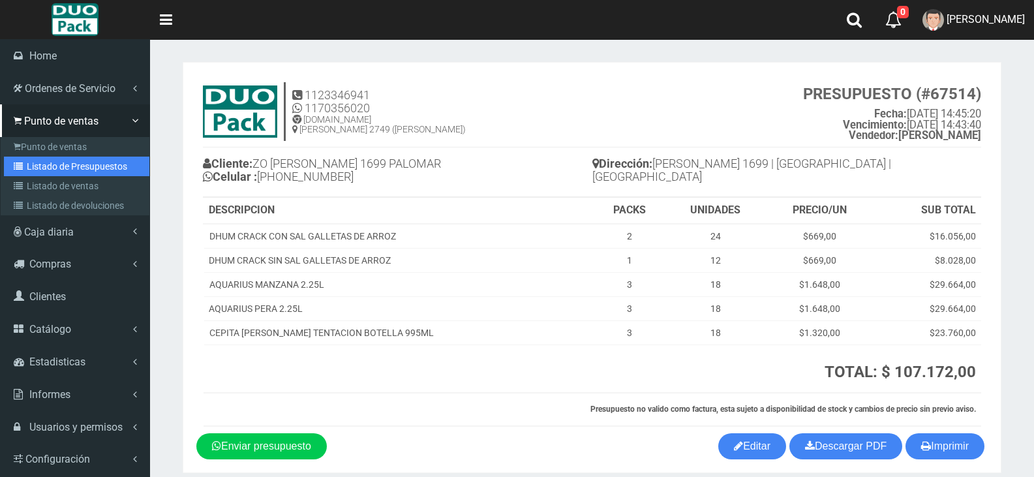  I want to click on span: Caja diaria, so click(49, 232).